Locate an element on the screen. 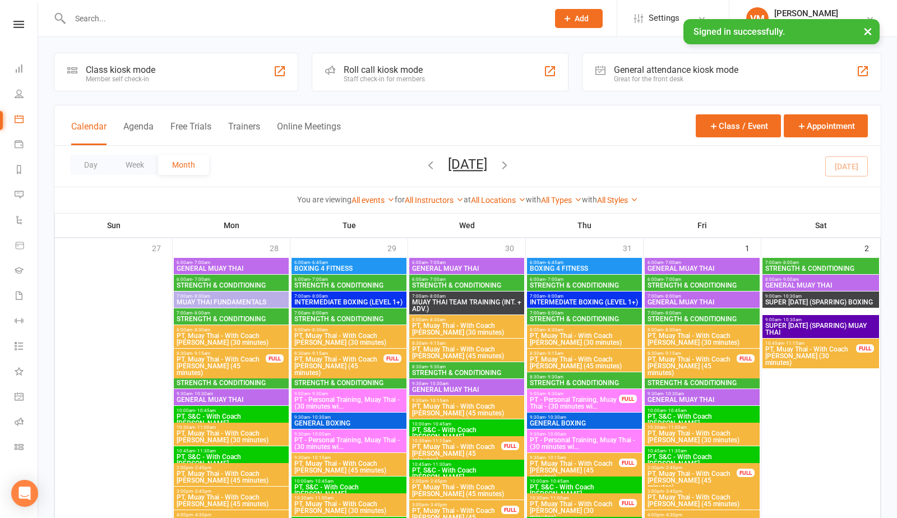 The width and height of the screenshot is (897, 518). a: Reports is located at coordinates (26, 170).